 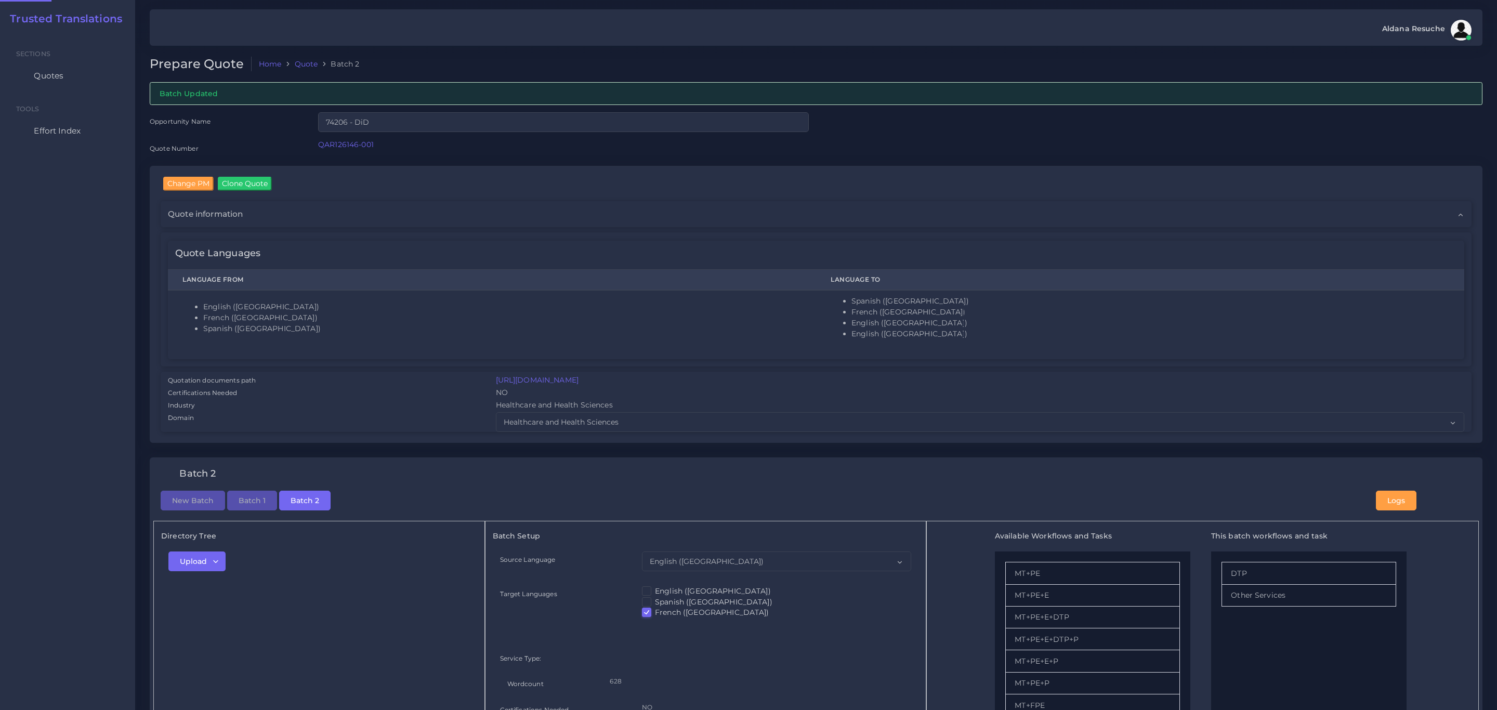 What do you see at coordinates (28, 109) in the screenshot?
I see `span: Tools` at bounding box center [28, 109].